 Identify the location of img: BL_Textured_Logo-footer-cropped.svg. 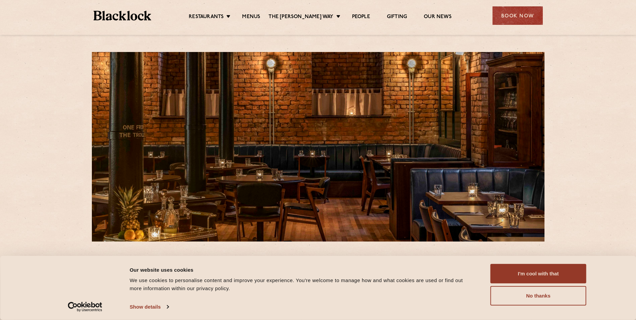
(122, 15).